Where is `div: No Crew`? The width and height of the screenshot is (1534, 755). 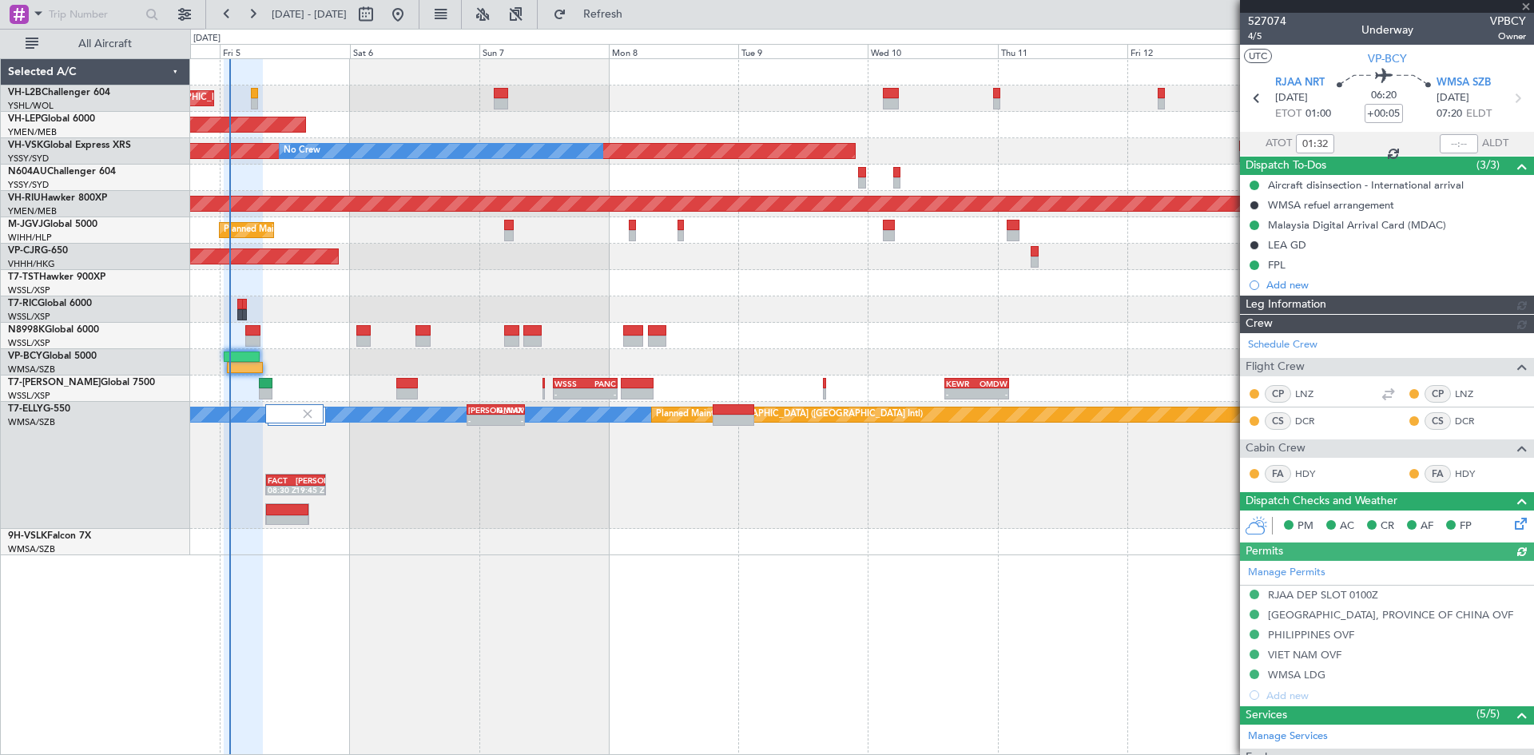
div: No Crew is located at coordinates (302, 151).